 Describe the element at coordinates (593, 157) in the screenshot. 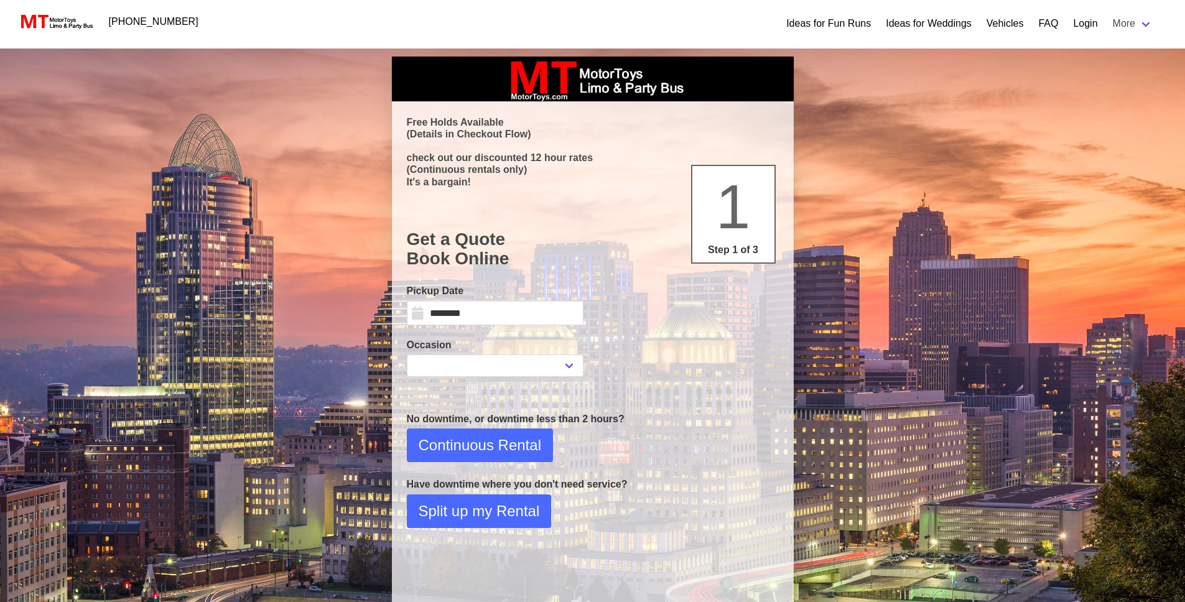

I see `p: check out our discounted 12 hour rates` at that location.